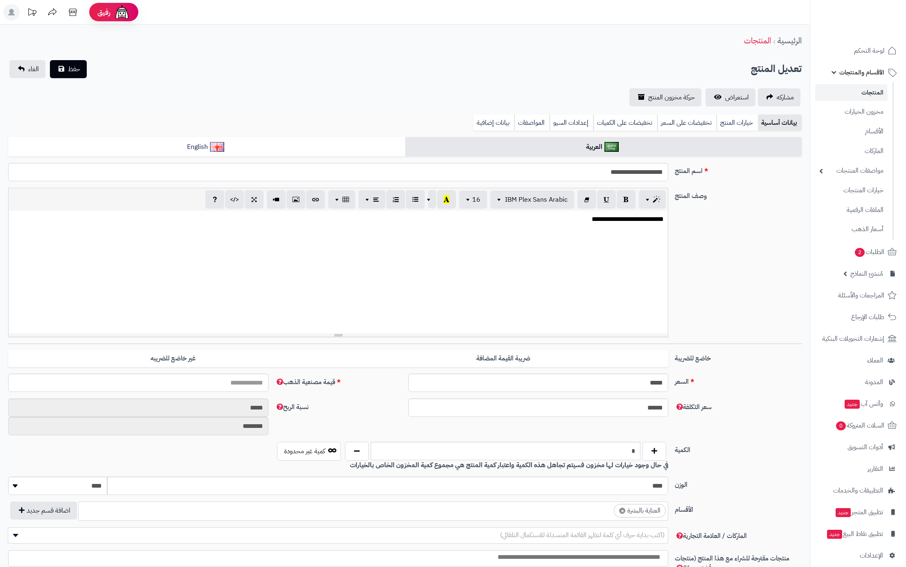  What do you see at coordinates (603, 147) in the screenshot?
I see `a: العربية` at bounding box center [603, 147].